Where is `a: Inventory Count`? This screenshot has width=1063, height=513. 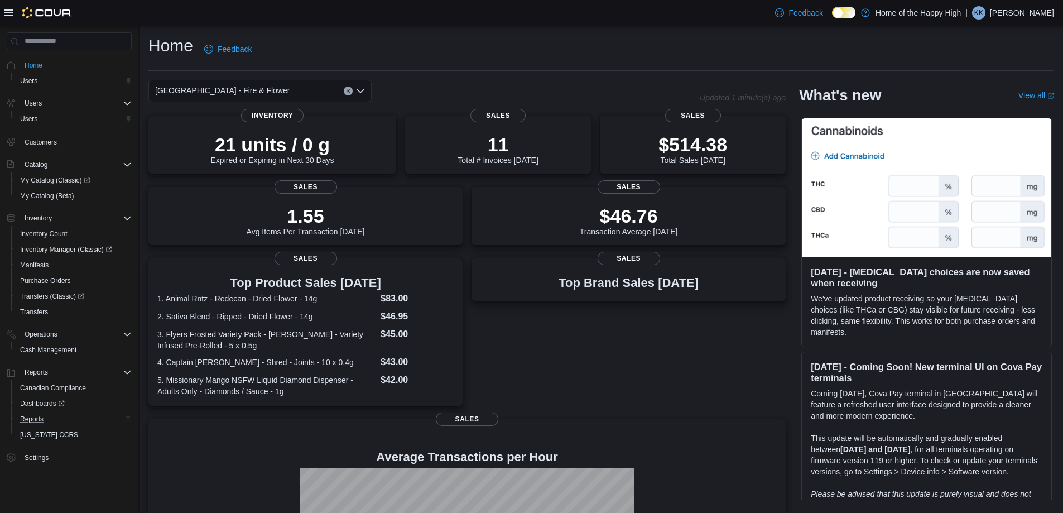
a: Inventory Count is located at coordinates (44, 234).